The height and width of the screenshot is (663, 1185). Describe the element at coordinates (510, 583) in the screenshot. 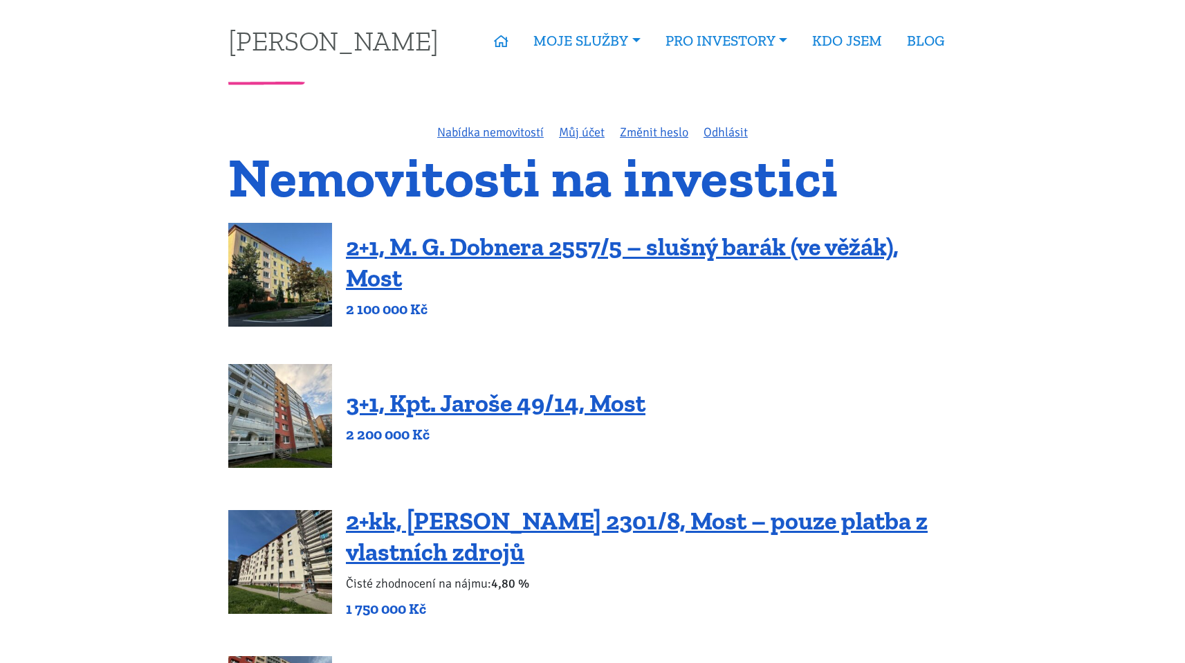

I see `b: 4,80 %` at that location.